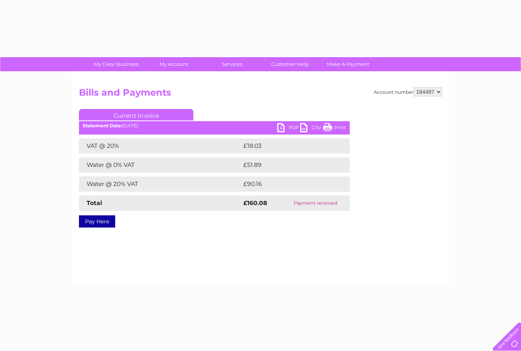  What do you see at coordinates (260, 95) in the screenshot?
I see `h2: Bills and Payments` at bounding box center [260, 95].